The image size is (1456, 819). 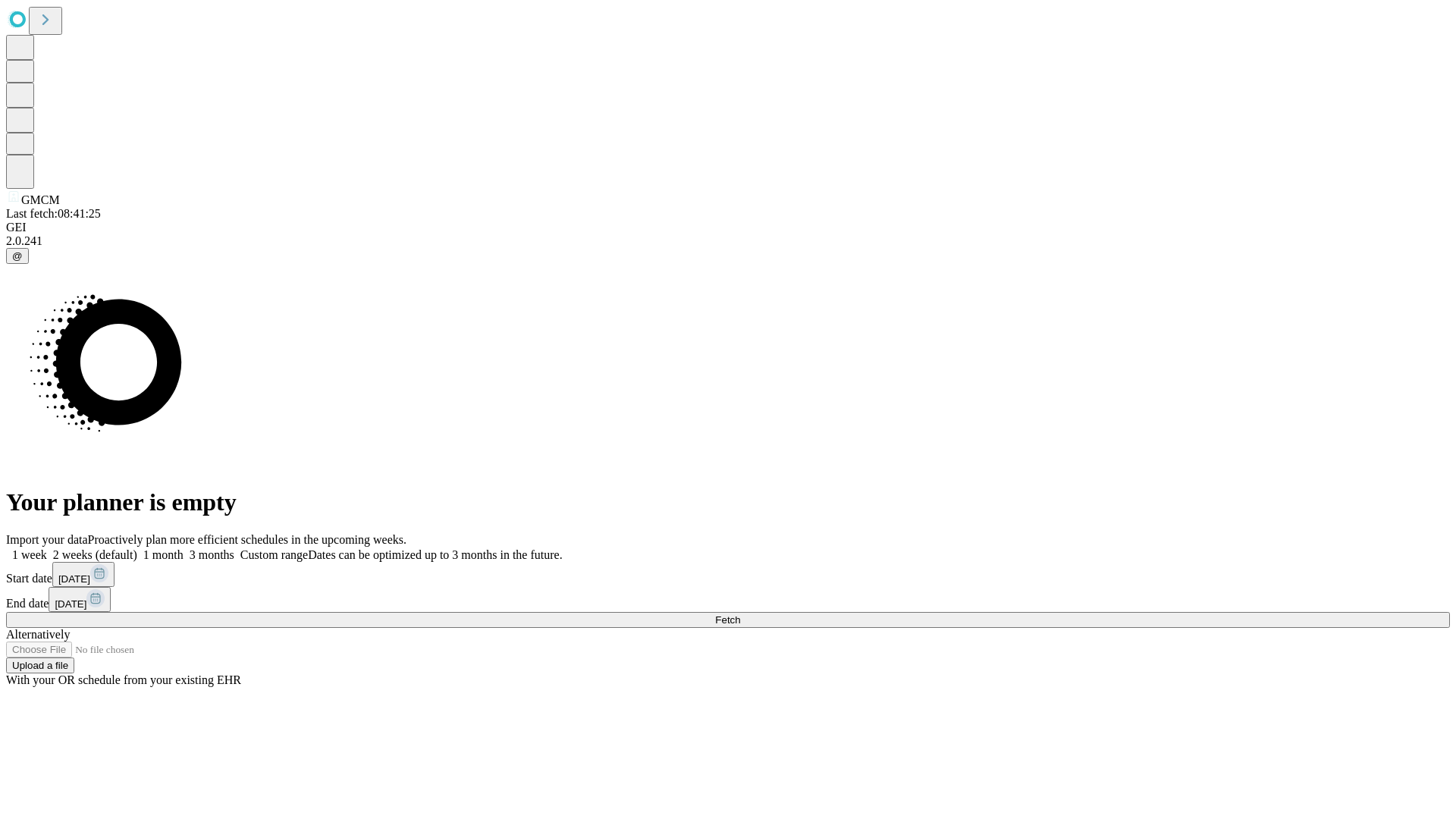 I want to click on span: 3 months, so click(x=212, y=554).